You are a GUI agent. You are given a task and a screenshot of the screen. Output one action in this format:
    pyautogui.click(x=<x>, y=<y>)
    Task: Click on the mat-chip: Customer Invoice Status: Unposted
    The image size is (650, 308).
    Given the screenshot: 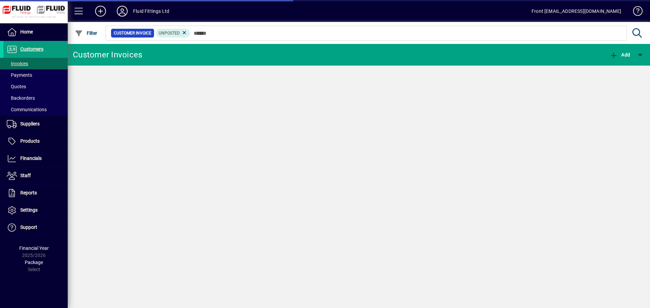 What is the action you would take?
    pyautogui.click(x=173, y=33)
    